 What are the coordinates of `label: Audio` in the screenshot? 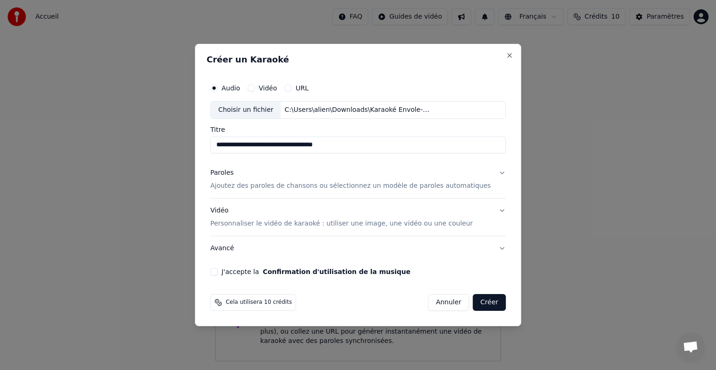 It's located at (231, 88).